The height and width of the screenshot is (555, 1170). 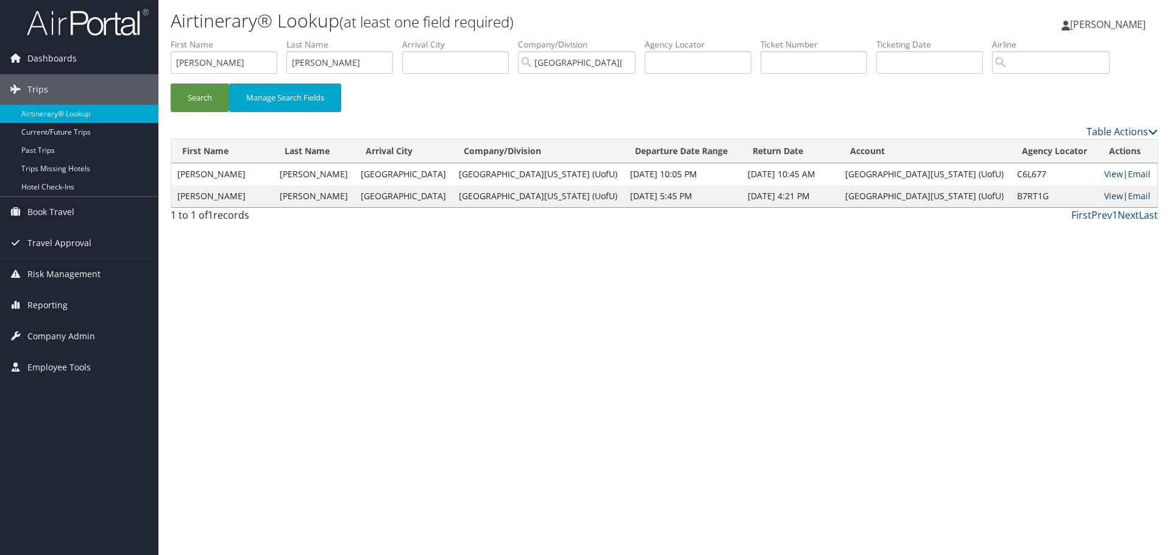 I want to click on label: Airline, so click(x=1055, y=44).